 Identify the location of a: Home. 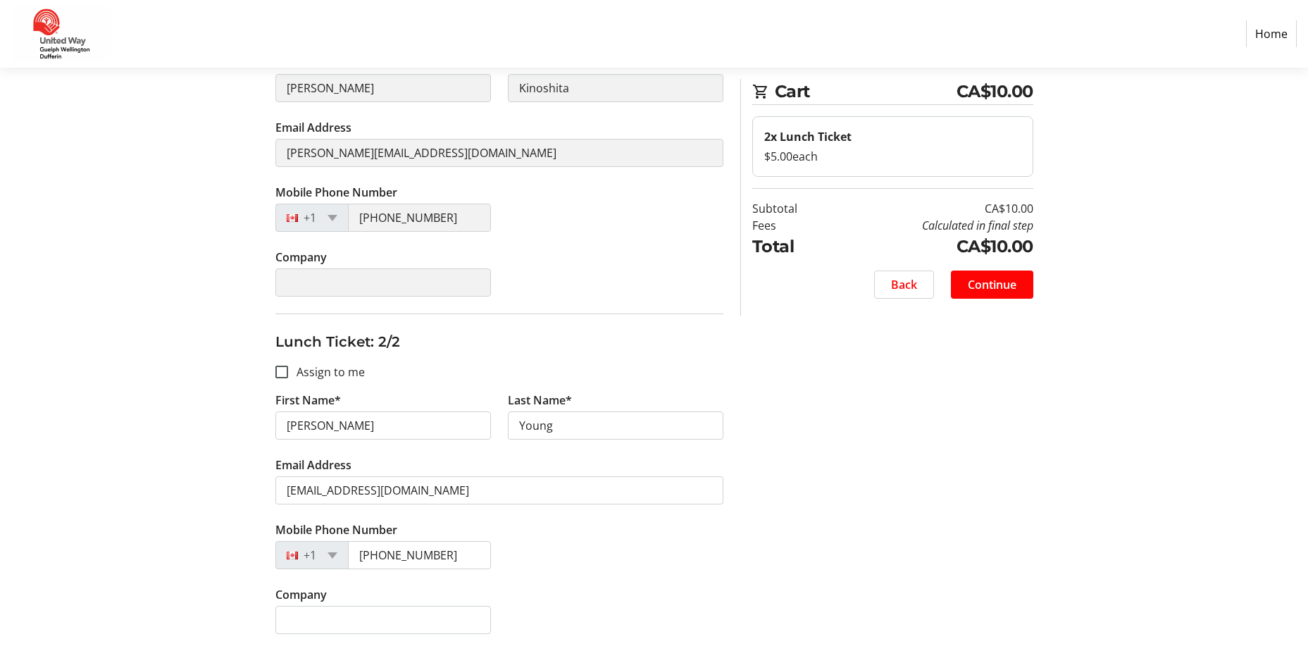
(1272, 34).